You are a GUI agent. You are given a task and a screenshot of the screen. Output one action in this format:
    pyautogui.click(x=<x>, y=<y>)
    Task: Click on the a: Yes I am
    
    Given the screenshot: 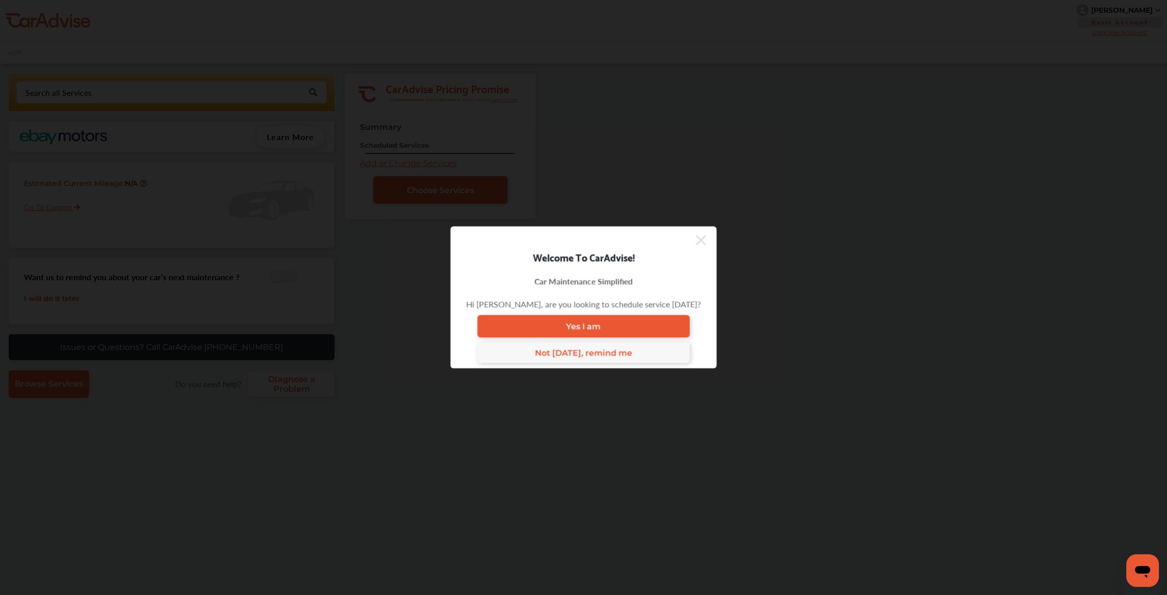 What is the action you would take?
    pyautogui.click(x=584, y=326)
    